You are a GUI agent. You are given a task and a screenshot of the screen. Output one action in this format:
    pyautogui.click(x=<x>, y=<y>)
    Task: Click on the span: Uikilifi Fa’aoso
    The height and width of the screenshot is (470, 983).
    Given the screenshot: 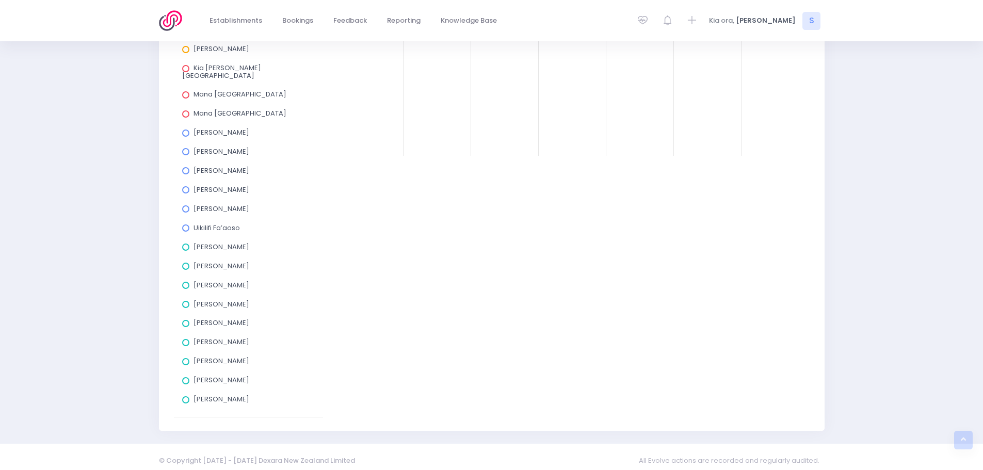 What is the action you would take?
    pyautogui.click(x=217, y=227)
    